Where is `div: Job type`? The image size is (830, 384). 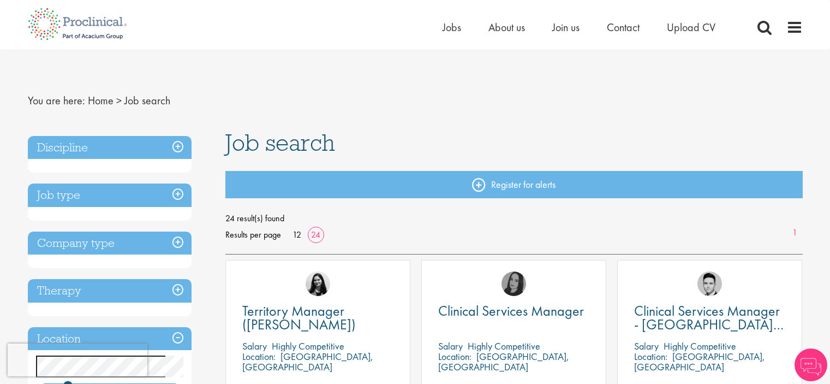
div: Job type is located at coordinates (110, 195).